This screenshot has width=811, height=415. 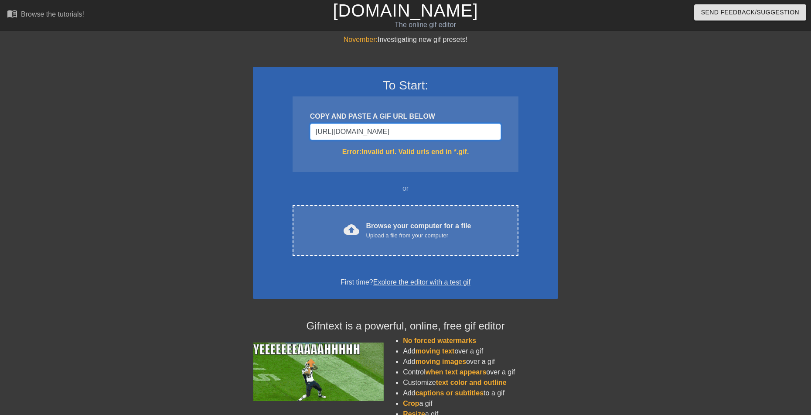 I want to click on div: The online gif editor, so click(x=425, y=25).